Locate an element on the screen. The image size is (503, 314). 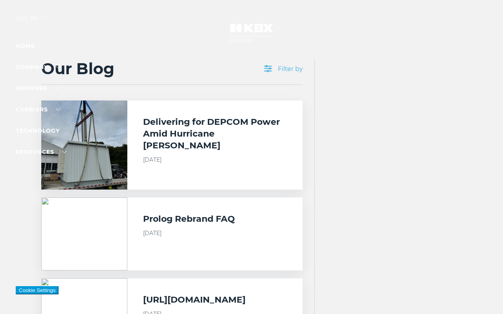
a: RESOURCES is located at coordinates (41, 152).